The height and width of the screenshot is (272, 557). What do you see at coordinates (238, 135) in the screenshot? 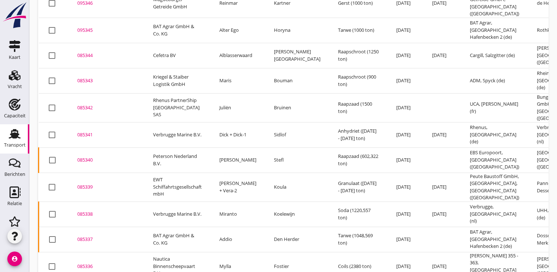
I see `td: Dick + Dick-1` at bounding box center [238, 135].